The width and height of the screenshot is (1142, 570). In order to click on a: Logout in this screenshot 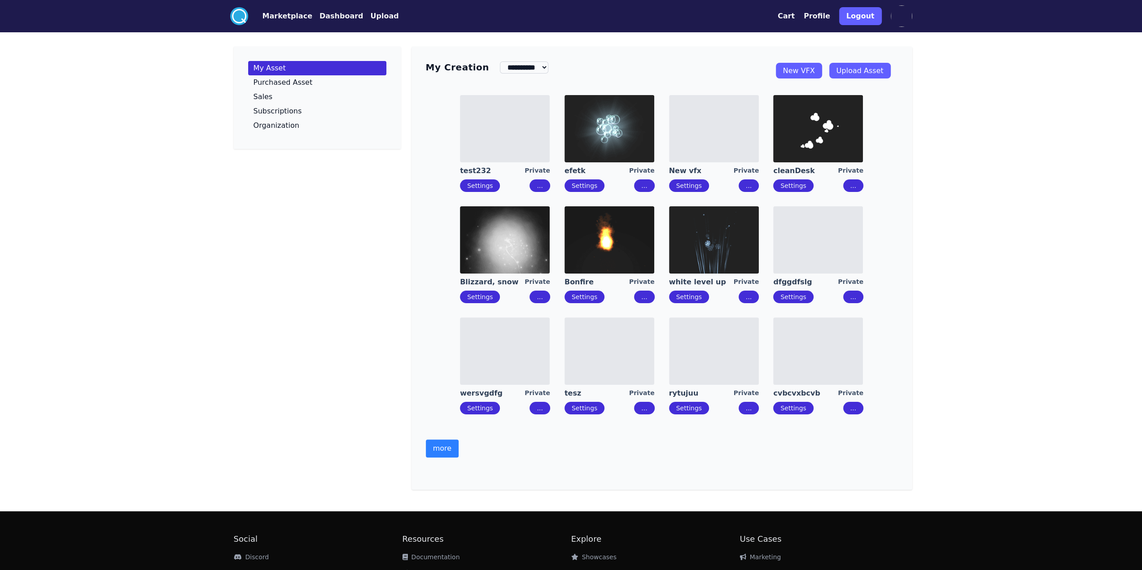, I will do `click(860, 16)`.